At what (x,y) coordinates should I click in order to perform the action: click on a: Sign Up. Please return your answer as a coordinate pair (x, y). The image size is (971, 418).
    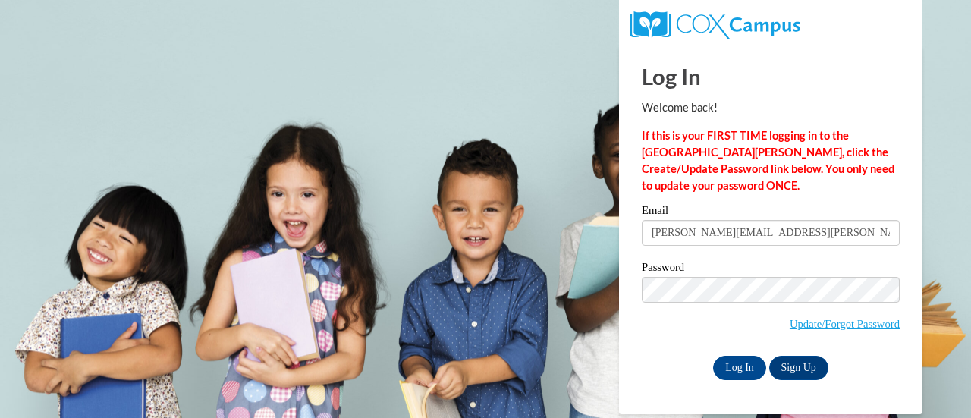
    Looking at the image, I should click on (799, 368).